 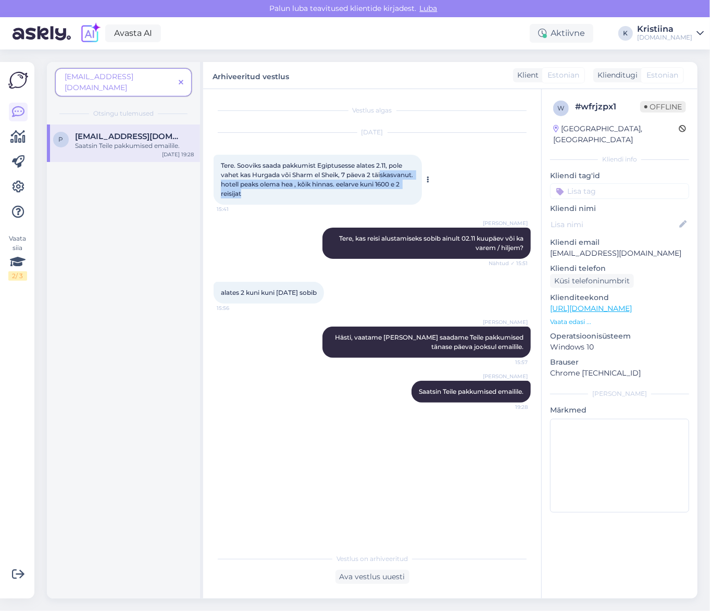 I want to click on div: Klienditugi, so click(x=616, y=75).